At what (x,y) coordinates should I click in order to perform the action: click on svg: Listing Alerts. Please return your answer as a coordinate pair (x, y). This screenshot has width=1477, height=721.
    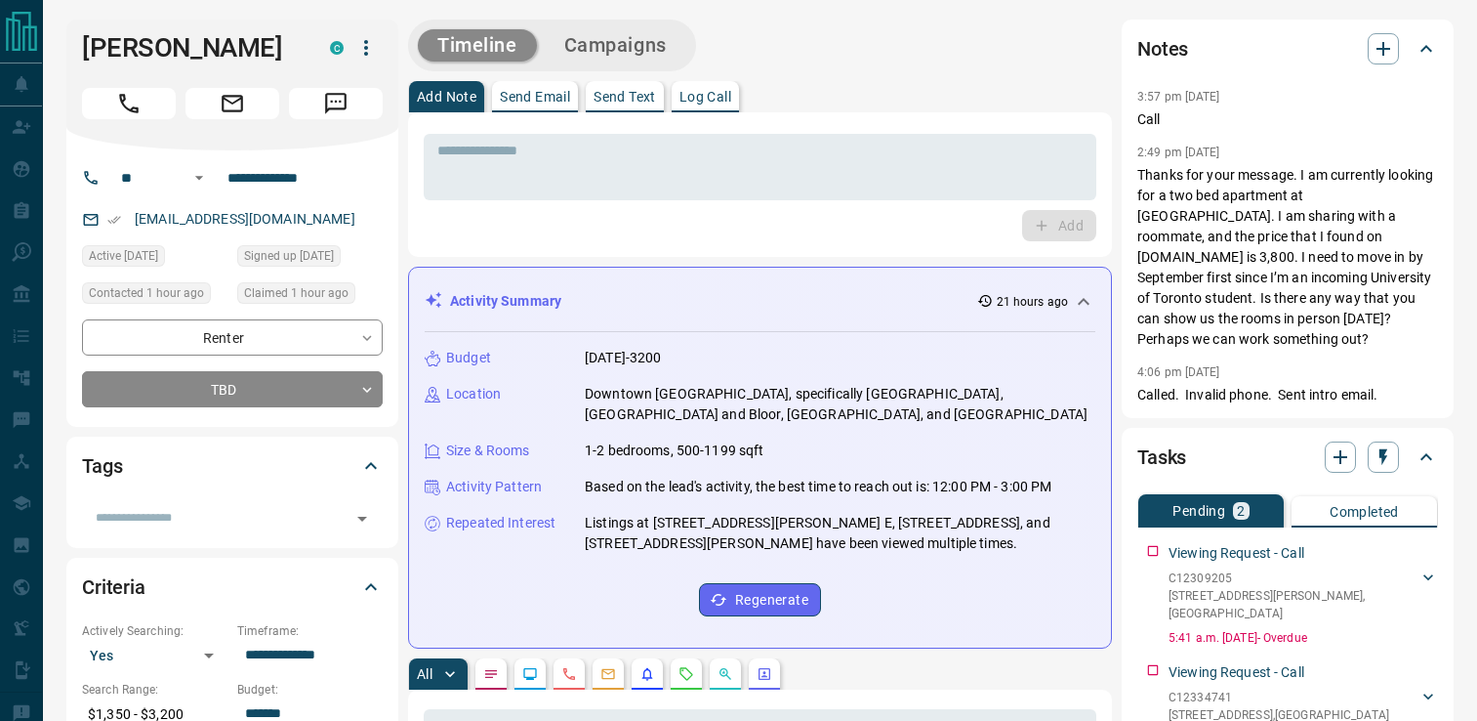
    Looking at the image, I should click on (647, 674).